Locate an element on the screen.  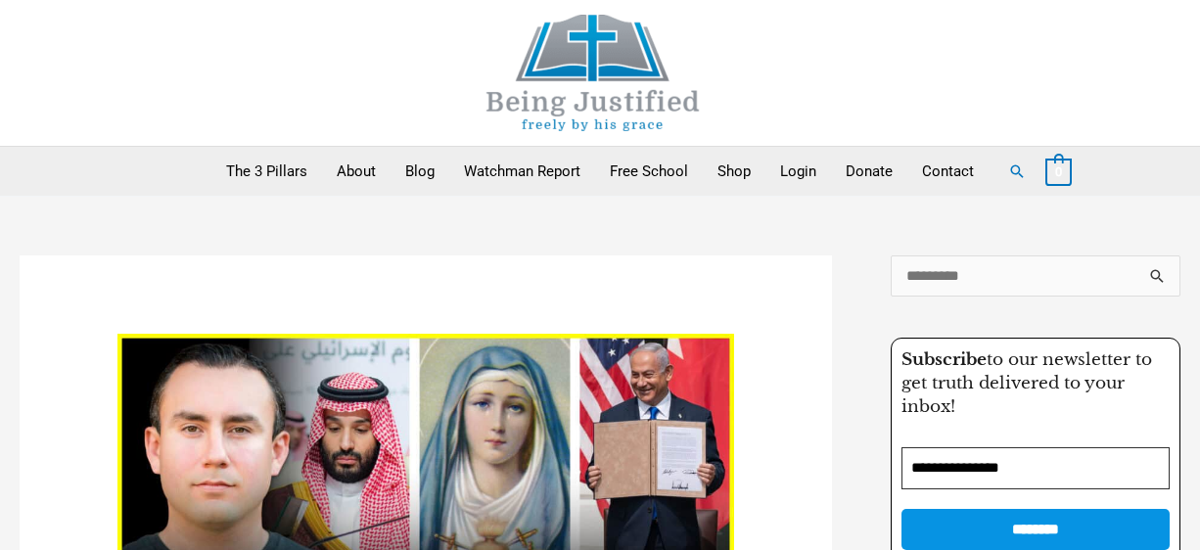
a: Donate is located at coordinates (869, 171).